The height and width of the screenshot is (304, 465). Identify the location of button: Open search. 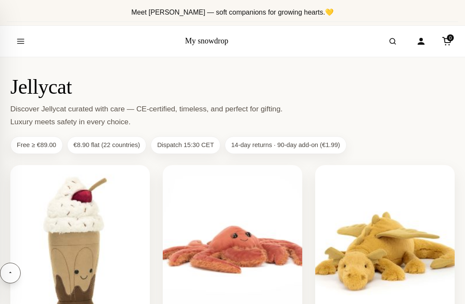
(393, 41).